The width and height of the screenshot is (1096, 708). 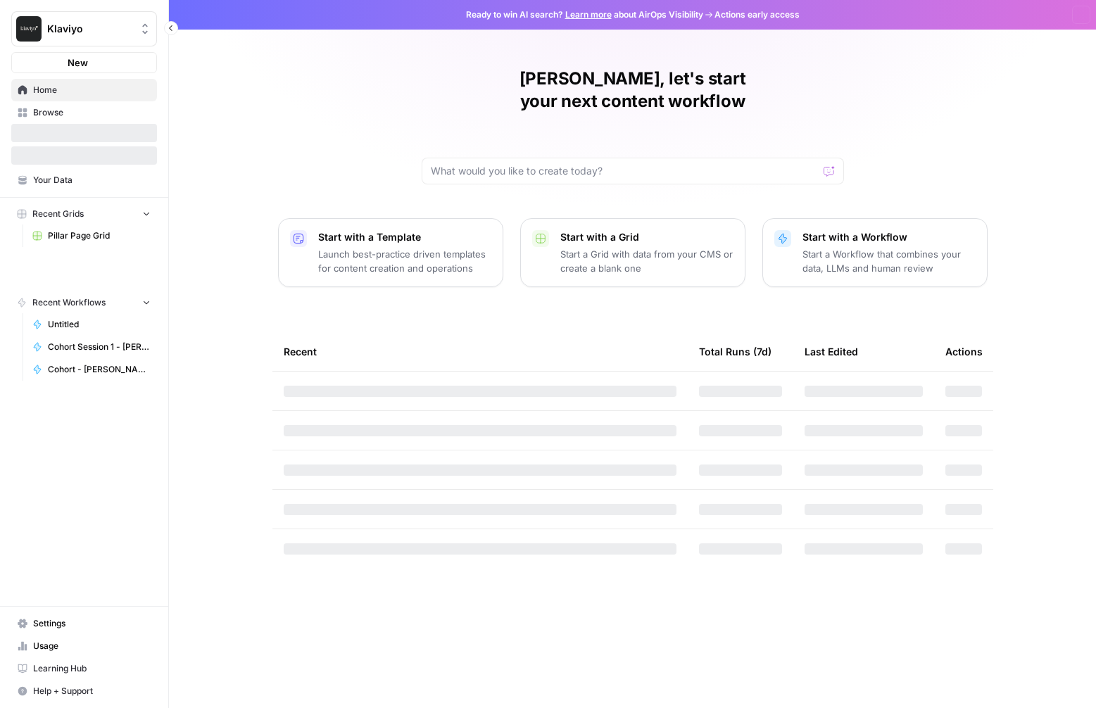 What do you see at coordinates (84, 90) in the screenshot?
I see `a: Home` at bounding box center [84, 90].